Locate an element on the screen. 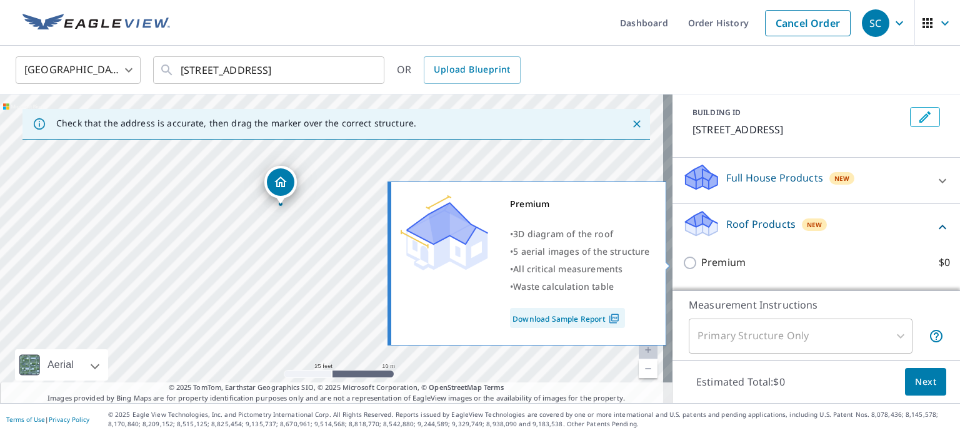  div: Roof ProductsNew is located at coordinates (817, 226).